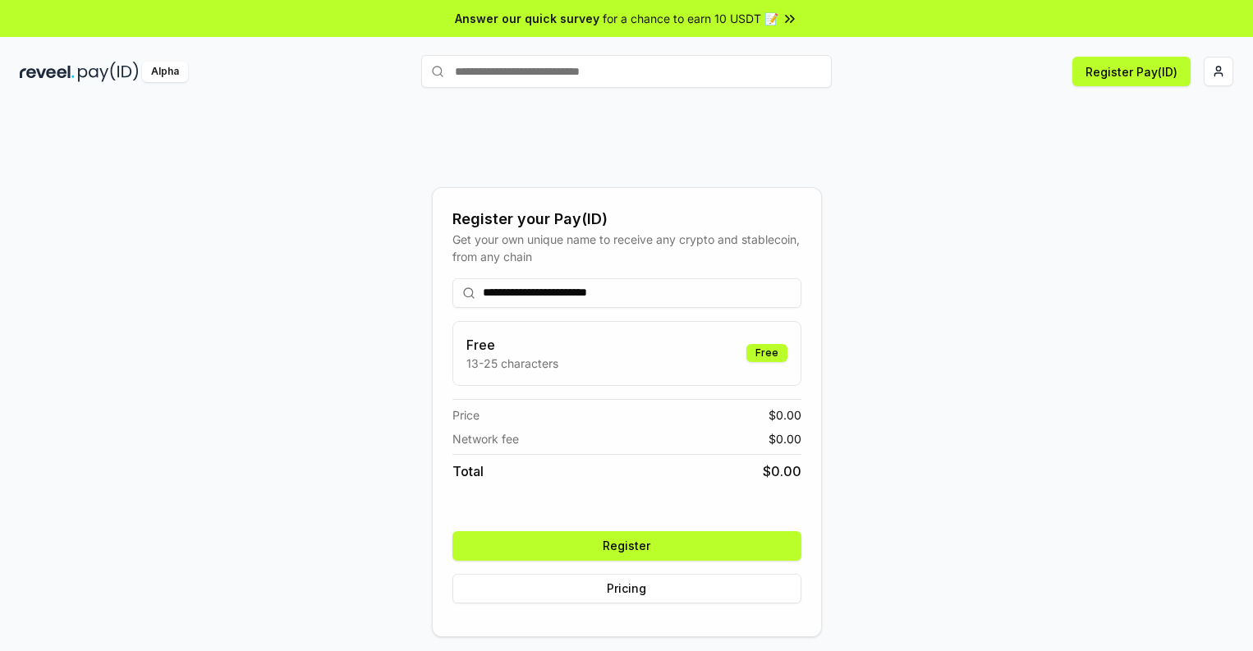 Image resolution: width=1253 pixels, height=651 pixels. Describe the element at coordinates (627, 248) in the screenshot. I see `div: Get your own unique name to receive any crypto and stablecoin, from any chain` at that location.